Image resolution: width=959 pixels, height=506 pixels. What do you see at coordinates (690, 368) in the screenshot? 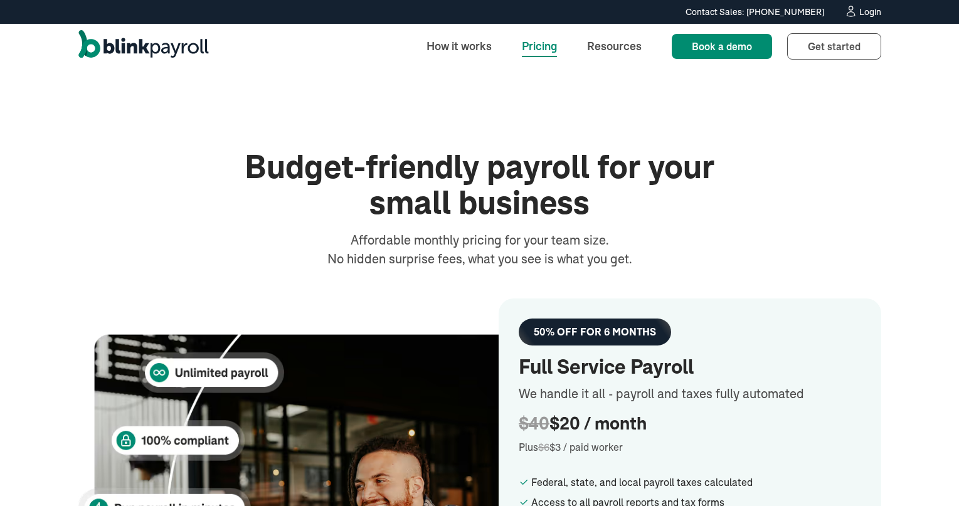
I see `h2: Full Service Payroll` at bounding box center [690, 368].